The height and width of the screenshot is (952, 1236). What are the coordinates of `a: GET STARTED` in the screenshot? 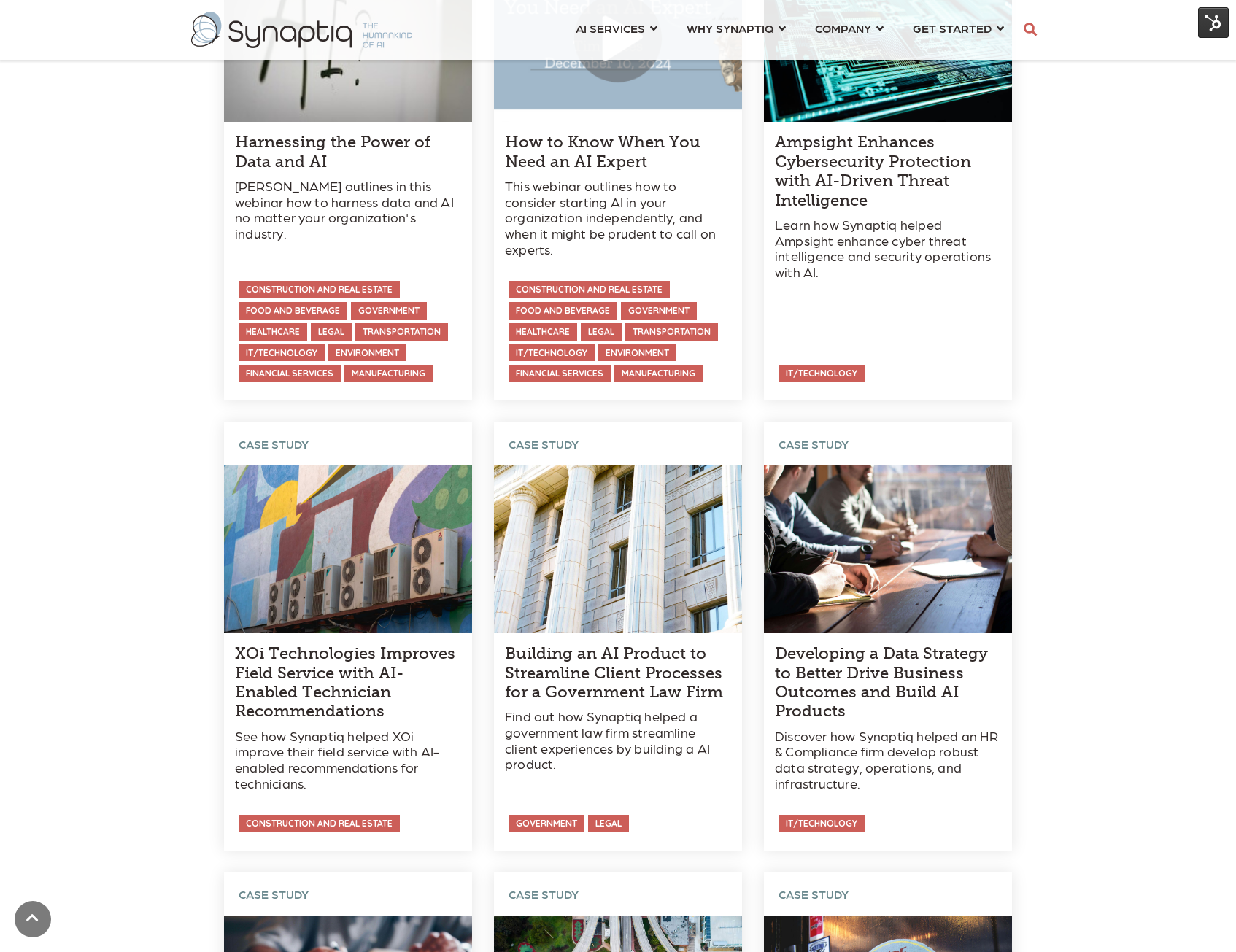 It's located at (958, 28).